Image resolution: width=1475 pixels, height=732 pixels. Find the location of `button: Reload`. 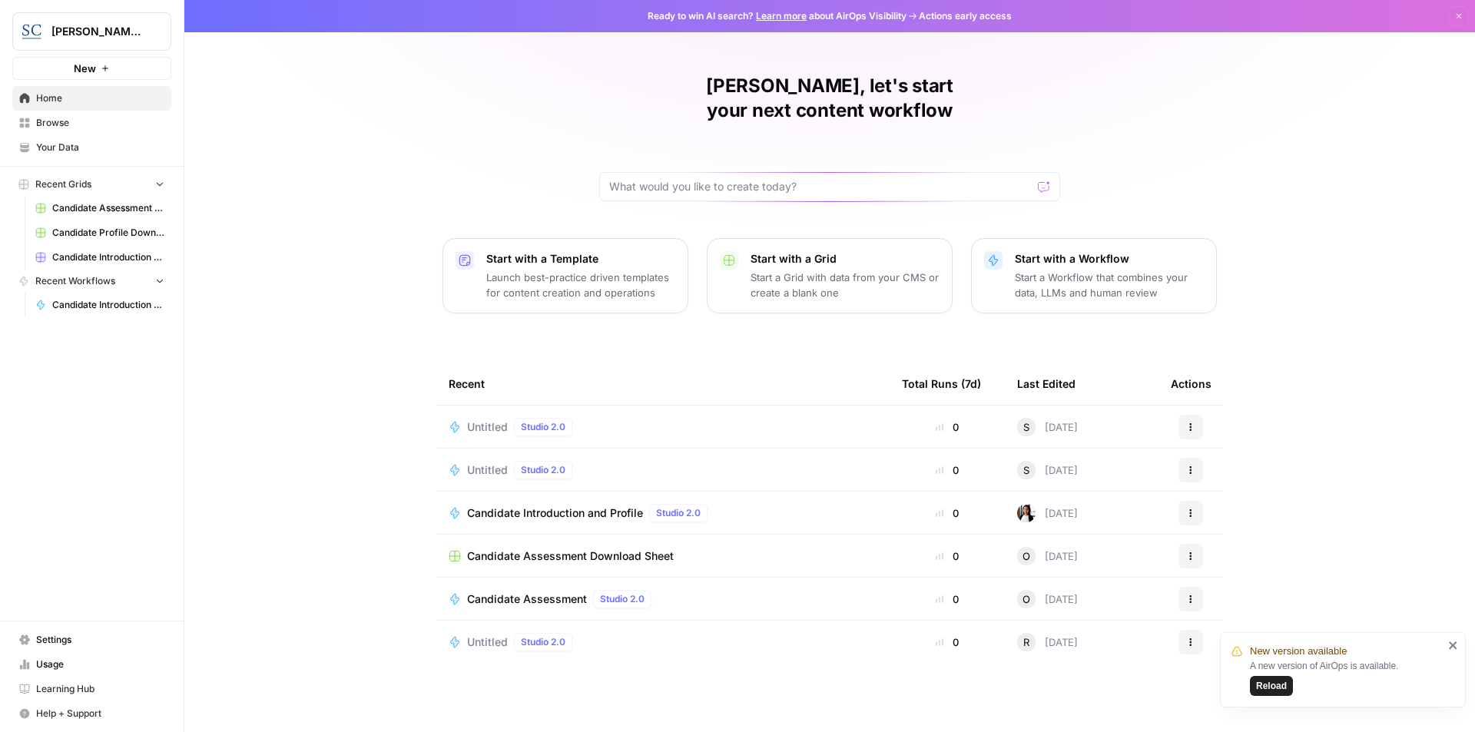

button: Reload is located at coordinates (1271, 686).